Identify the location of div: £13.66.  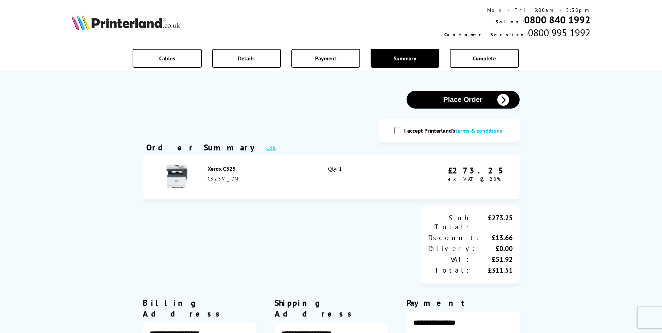
(496, 238).